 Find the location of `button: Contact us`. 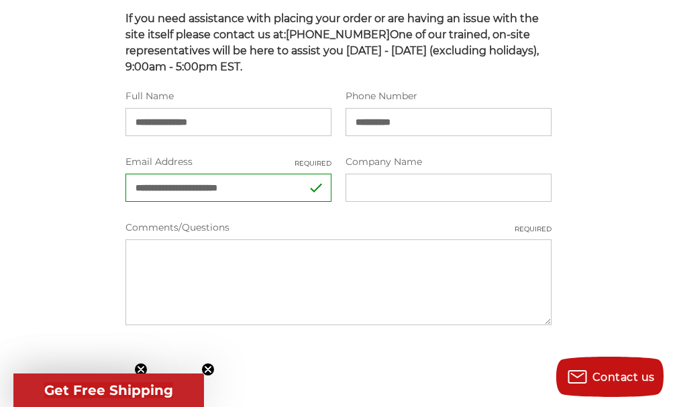

button: Contact us is located at coordinates (610, 377).